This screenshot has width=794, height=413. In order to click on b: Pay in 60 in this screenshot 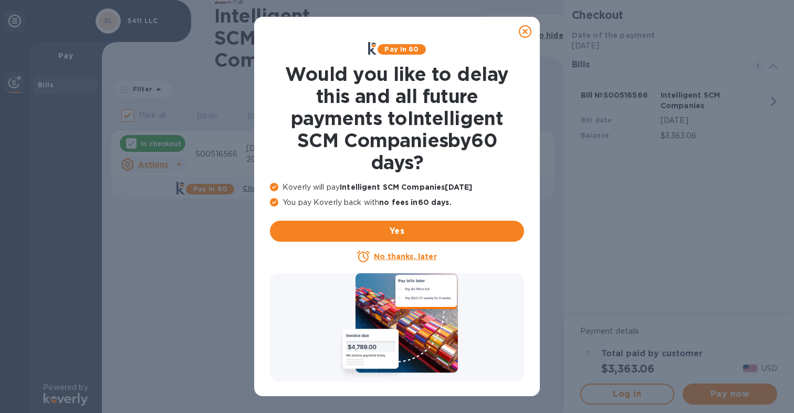, I will do `click(401, 49)`.